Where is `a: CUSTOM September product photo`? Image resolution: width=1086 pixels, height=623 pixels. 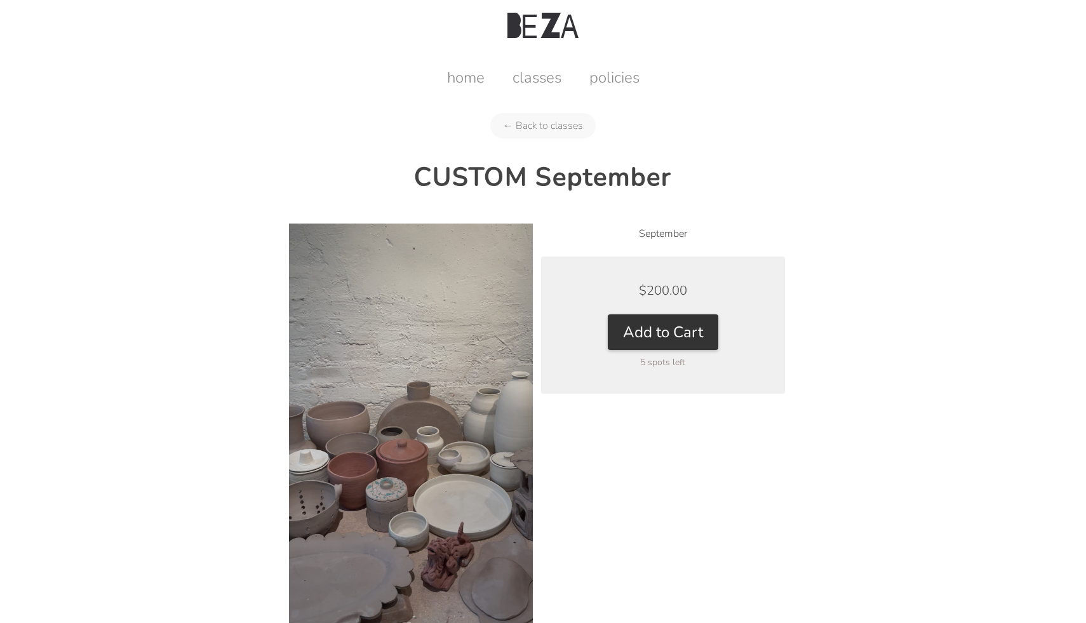 a: CUSTOM September product photo is located at coordinates (411, 425).